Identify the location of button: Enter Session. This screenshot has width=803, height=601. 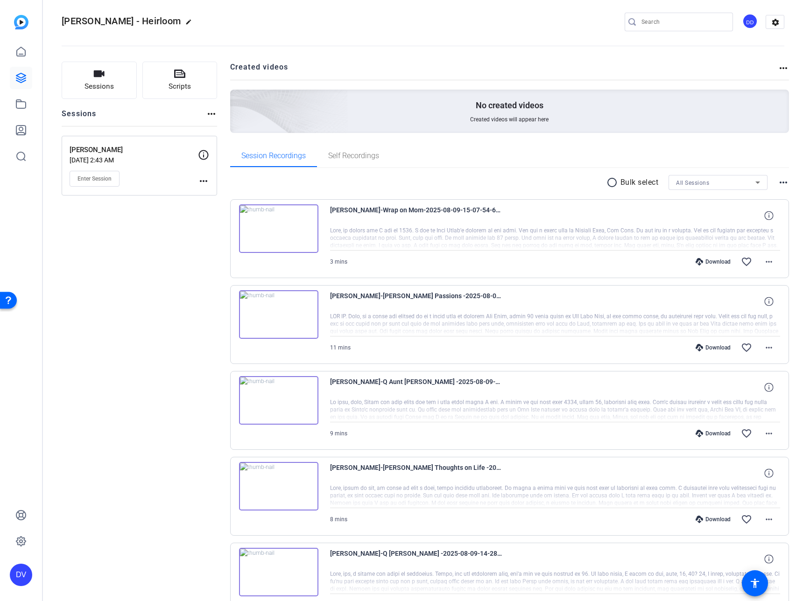
(94, 179).